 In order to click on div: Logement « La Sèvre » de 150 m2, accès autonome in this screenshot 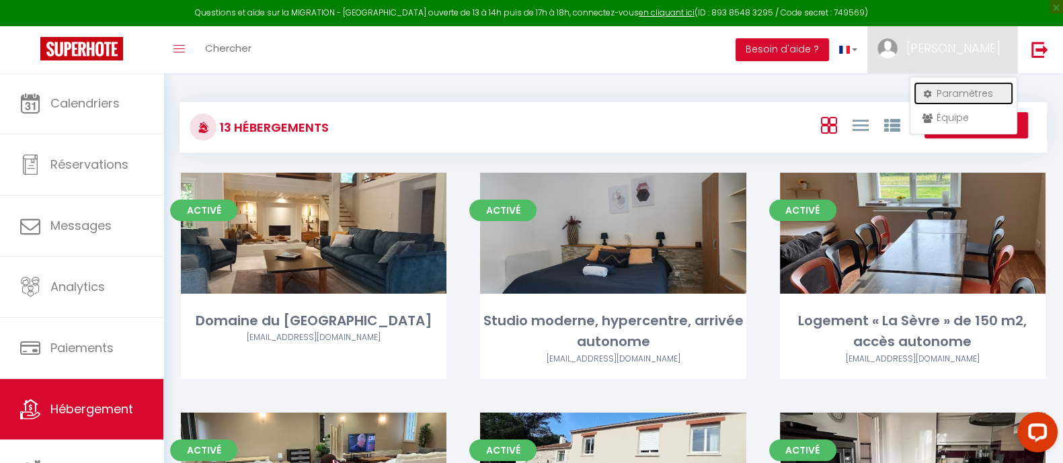, I will do `click(912, 331)`.